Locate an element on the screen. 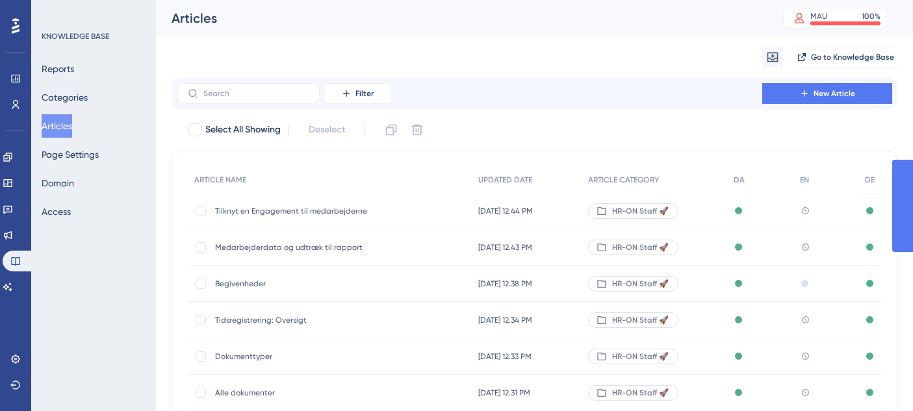  span: Alle dokumenter is located at coordinates (319, 393).